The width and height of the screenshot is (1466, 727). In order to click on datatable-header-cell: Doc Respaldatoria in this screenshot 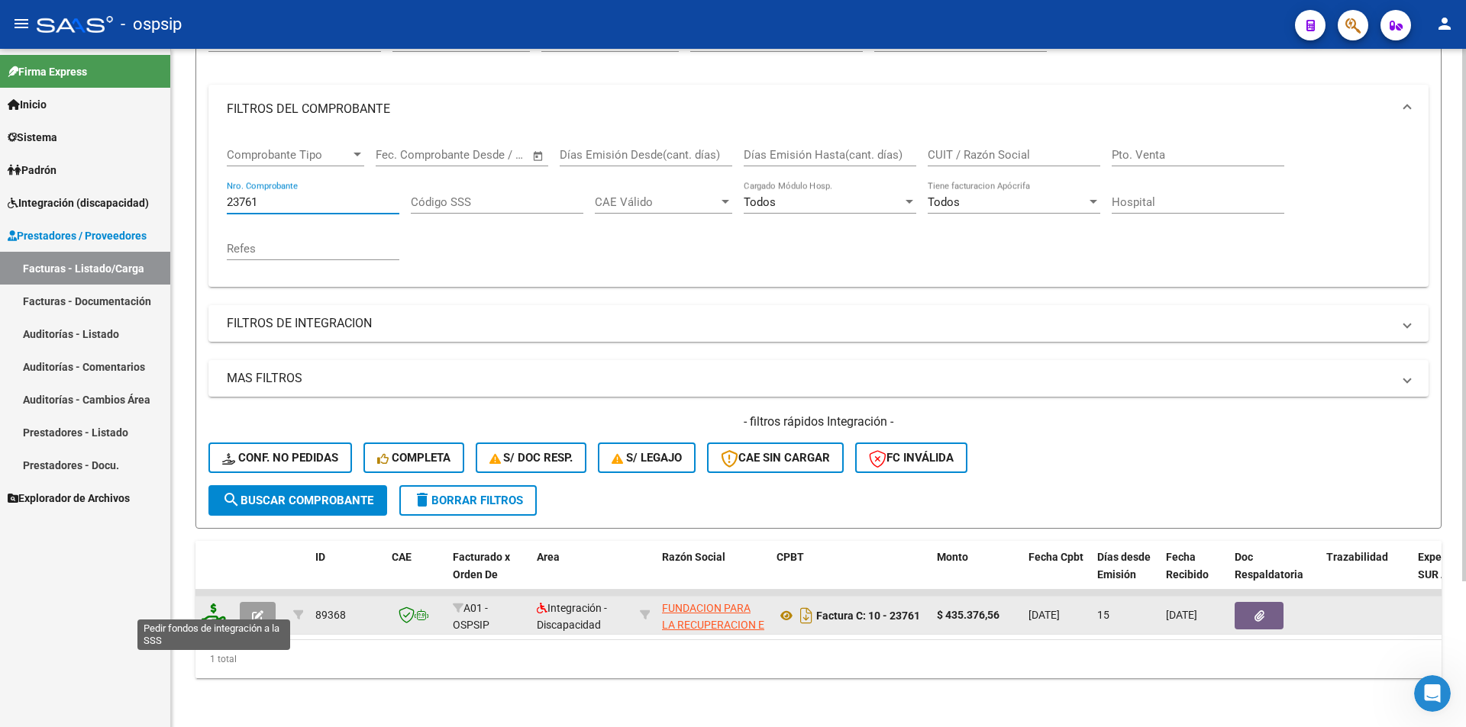, I will do `click(1274, 575)`.